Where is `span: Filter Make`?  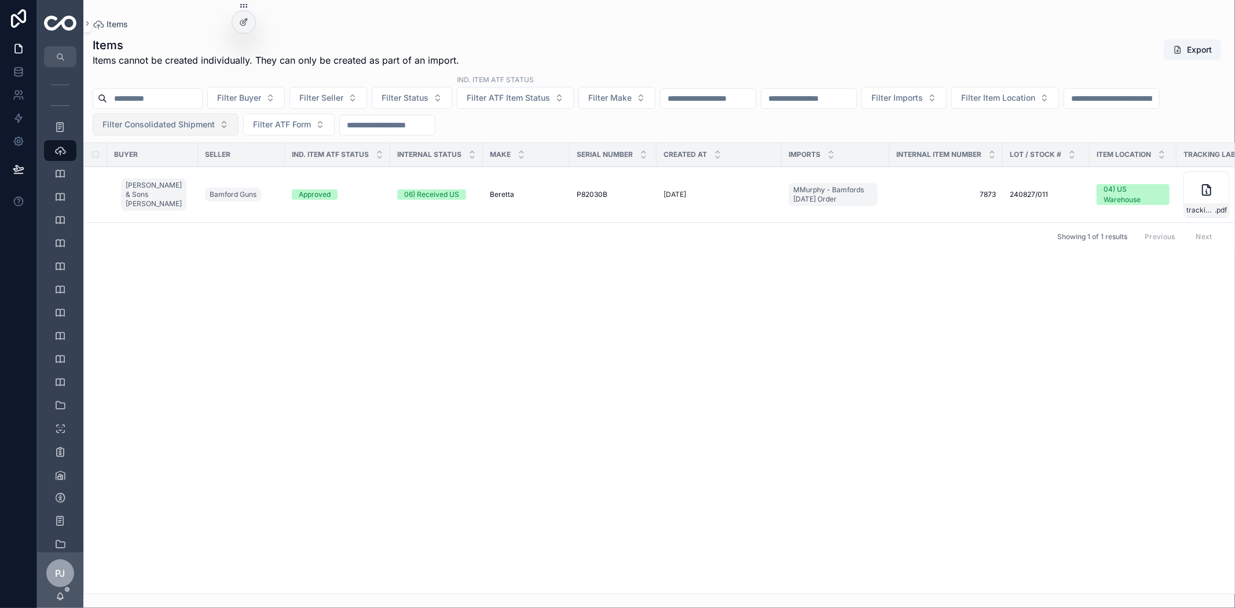 span: Filter Make is located at coordinates (610, 98).